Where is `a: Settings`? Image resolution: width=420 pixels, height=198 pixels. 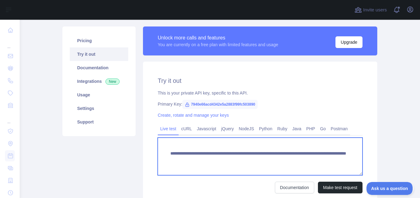 a: Settings is located at coordinates (99, 108).